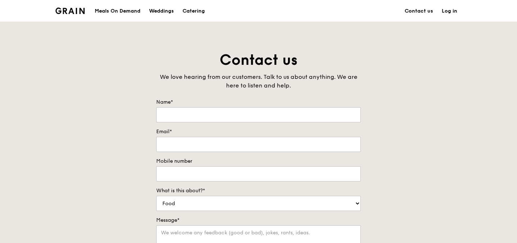 The image size is (517, 243). What do you see at coordinates (259, 191) in the screenshot?
I see `label: What is this about?*` at bounding box center [259, 191].